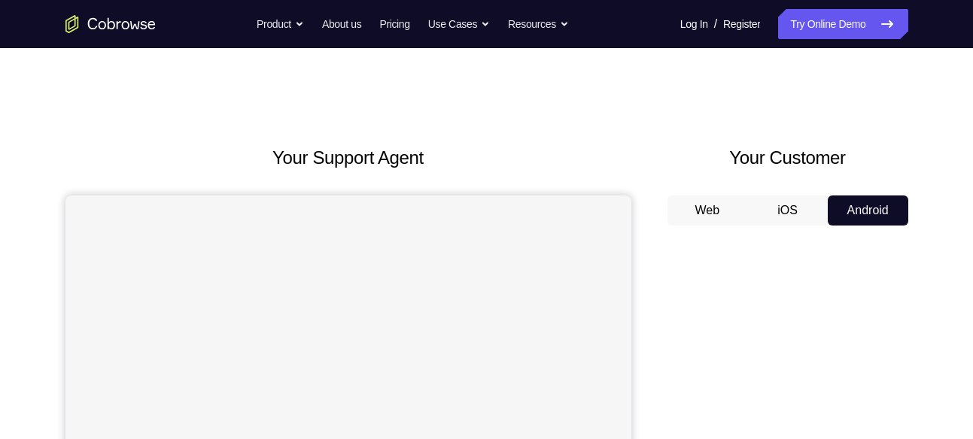 The width and height of the screenshot is (973, 439). I want to click on button: Android, so click(867, 211).